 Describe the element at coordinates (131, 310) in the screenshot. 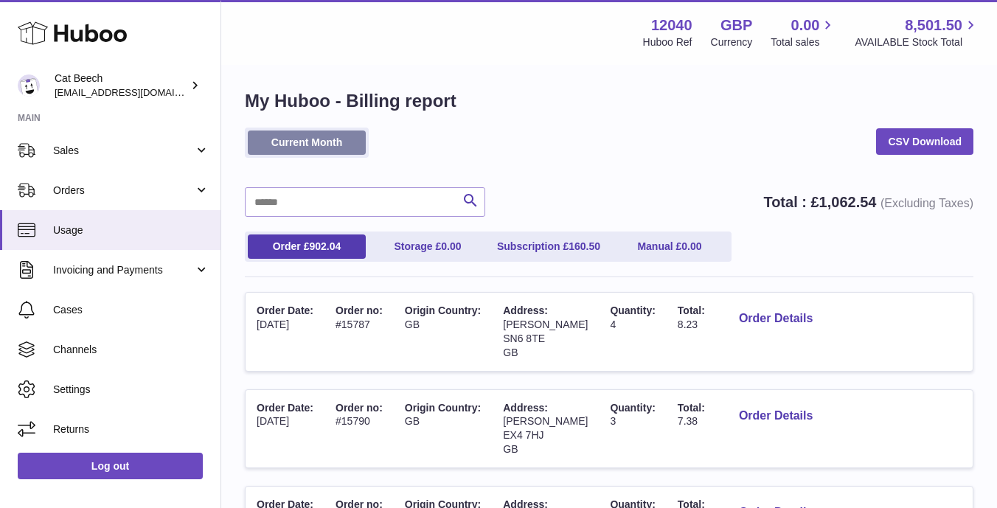

I see `span: Cases` at that location.